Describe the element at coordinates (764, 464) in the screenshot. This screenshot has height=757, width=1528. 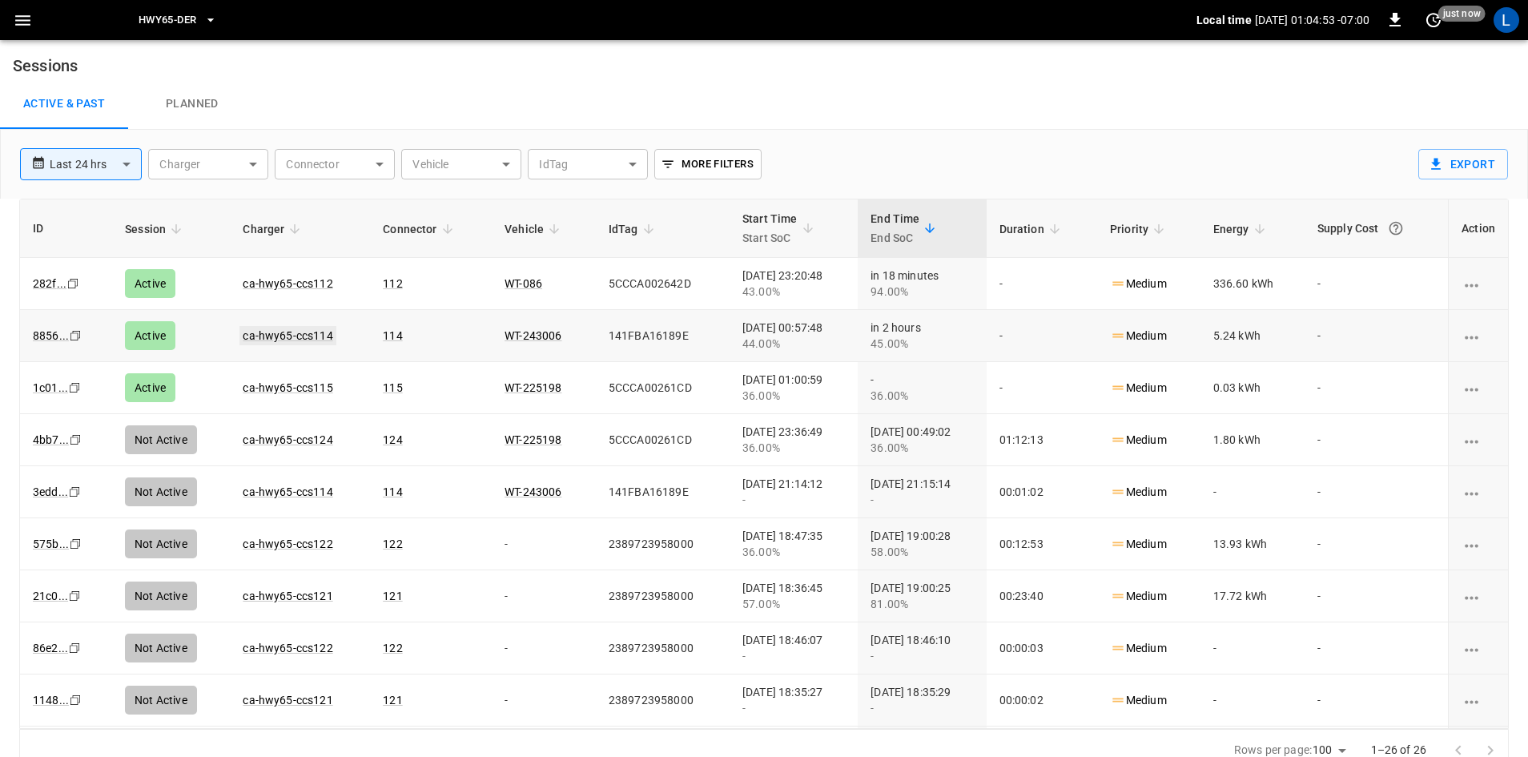
I see `div: sessions table` at that location.